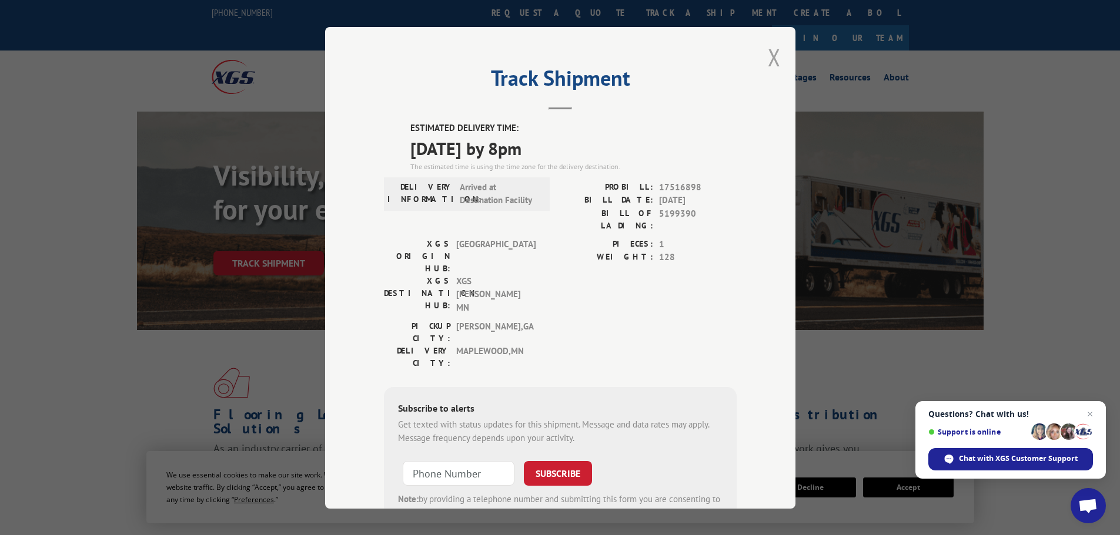  What do you see at coordinates (607, 219) in the screenshot?
I see `label: BILL OF LADING:` at bounding box center [607, 219].